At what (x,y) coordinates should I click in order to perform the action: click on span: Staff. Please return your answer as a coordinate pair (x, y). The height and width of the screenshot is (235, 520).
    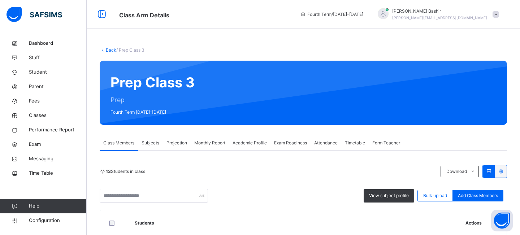
    Looking at the image, I should click on (58, 58).